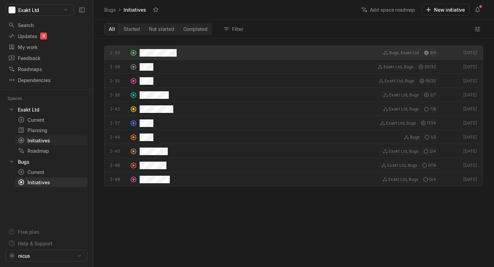 Image resolution: width=494 pixels, height=267 pixels. I want to click on a: Planning, so click(51, 130).